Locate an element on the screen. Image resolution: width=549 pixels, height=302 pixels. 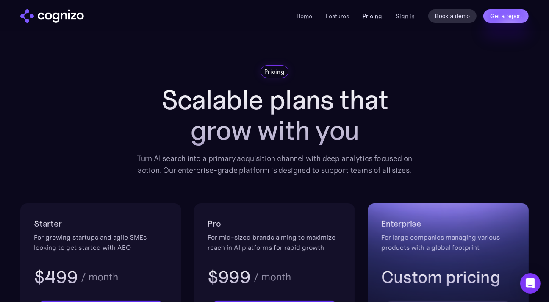
a: Home is located at coordinates (304, 16).